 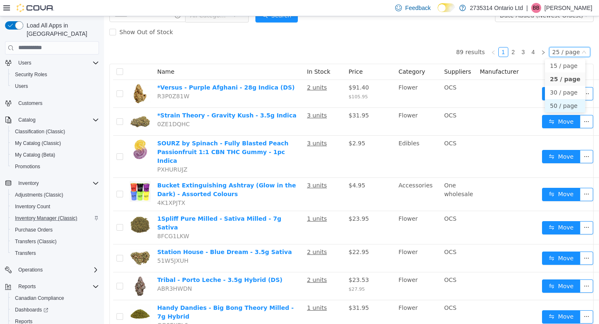 What do you see at coordinates (36, 77) in the screenshot?
I see `img: *Versus - Purple Afghani - 28g Indica (DS) hero shot` at bounding box center [36, 77].